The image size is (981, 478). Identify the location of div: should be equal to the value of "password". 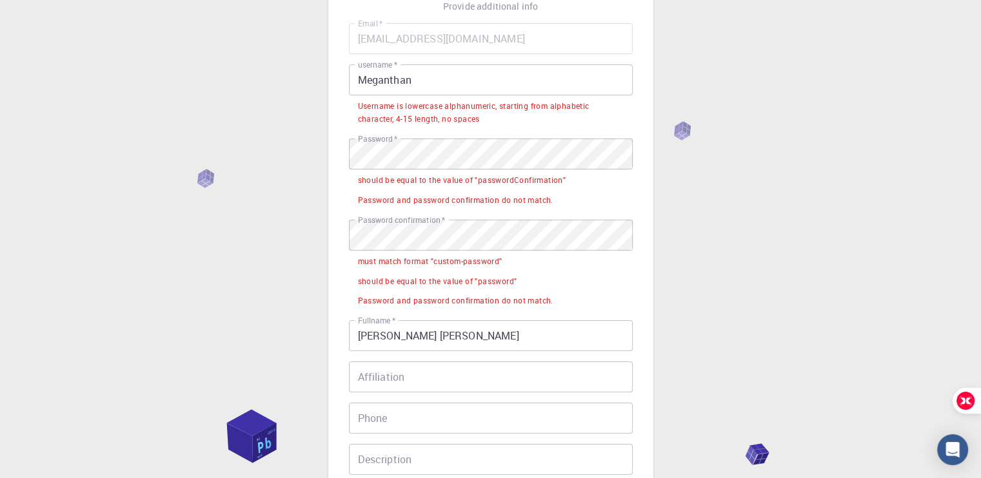
(437, 282).